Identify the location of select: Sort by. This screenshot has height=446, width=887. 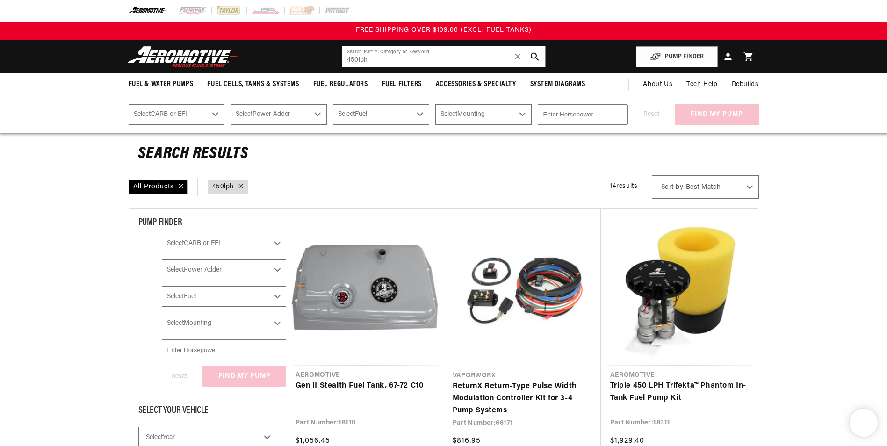
(705, 187).